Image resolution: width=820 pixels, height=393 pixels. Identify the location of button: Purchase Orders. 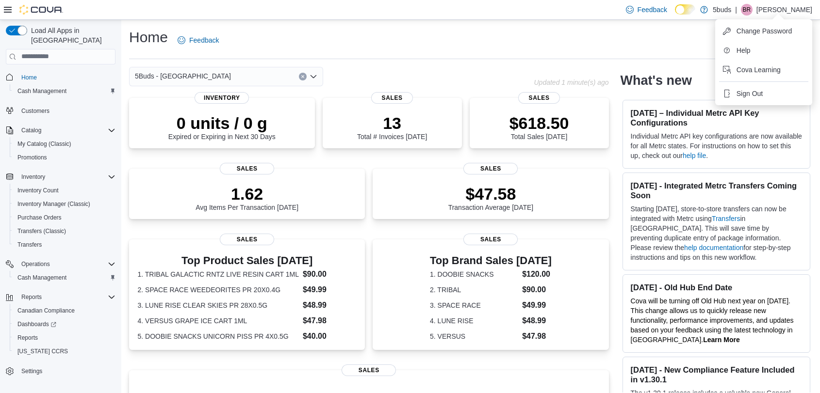
(65, 218).